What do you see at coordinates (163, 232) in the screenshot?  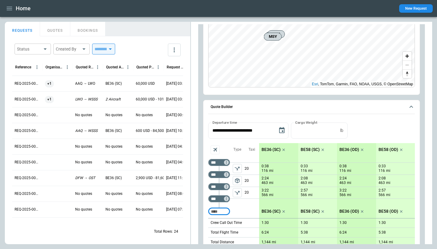 I see `p: Total Rows:` at bounding box center [163, 232].